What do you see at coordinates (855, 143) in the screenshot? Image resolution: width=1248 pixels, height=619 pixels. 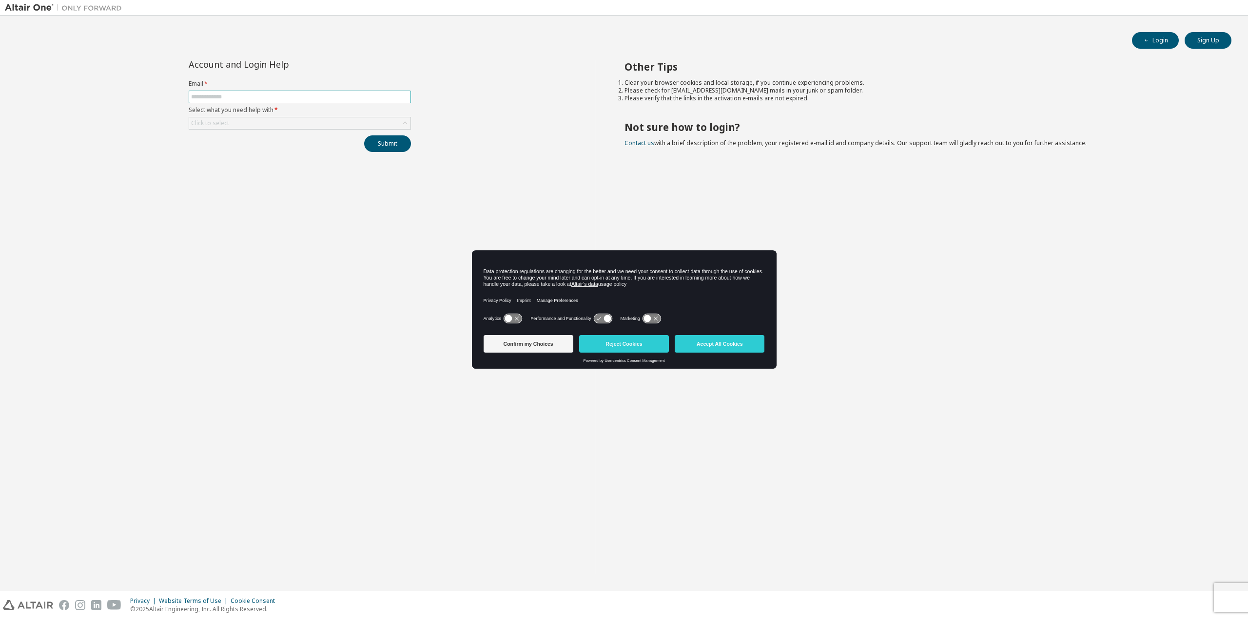 I see `span: with a brief description of the problem, your registered e-mail id and company details. Our suppo...` at bounding box center [855, 143].